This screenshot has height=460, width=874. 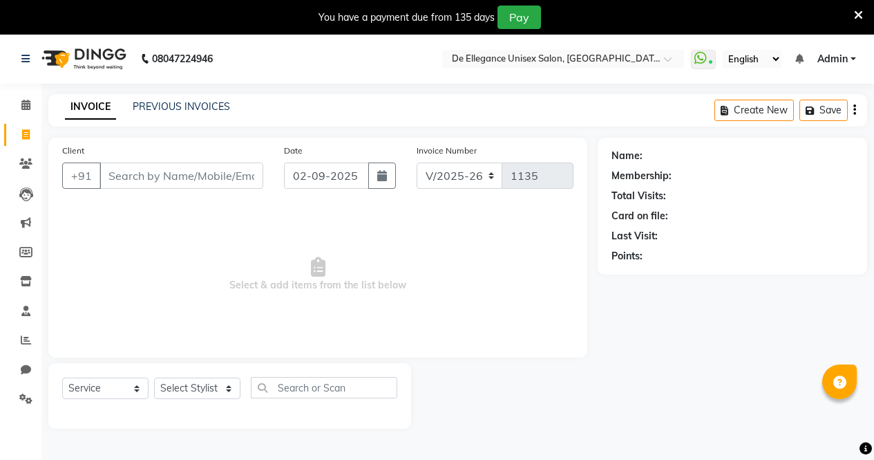 I want to click on input: Search by Name/Mobile/Email/Code, so click(x=181, y=176).